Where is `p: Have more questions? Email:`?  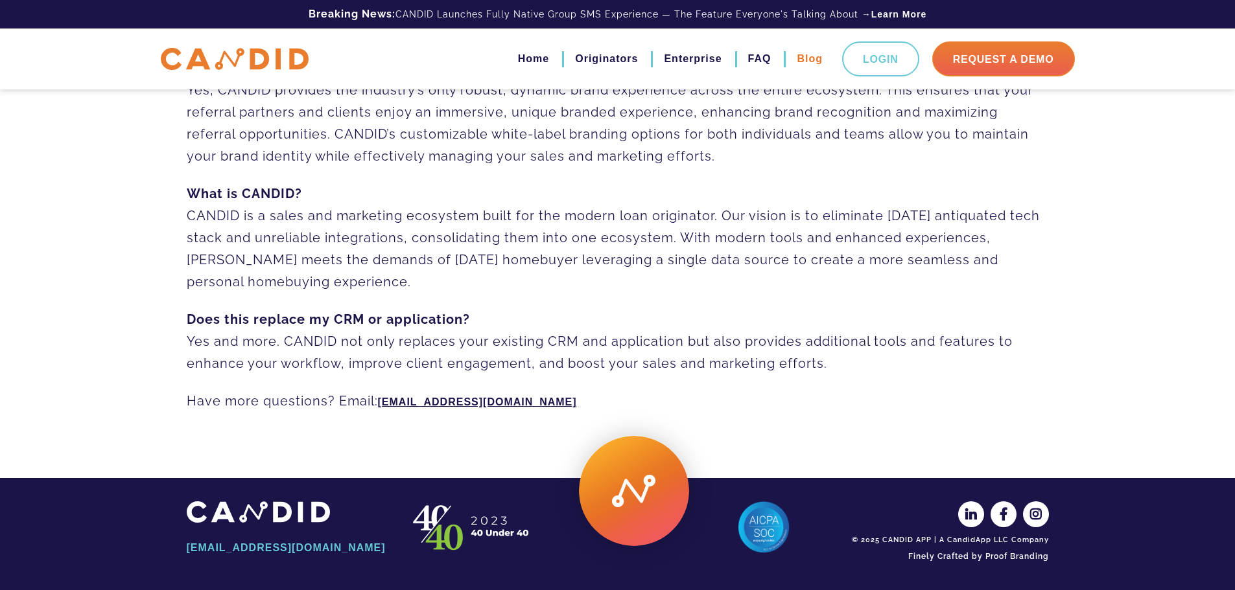 p: Have more questions? Email: is located at coordinates (618, 402).